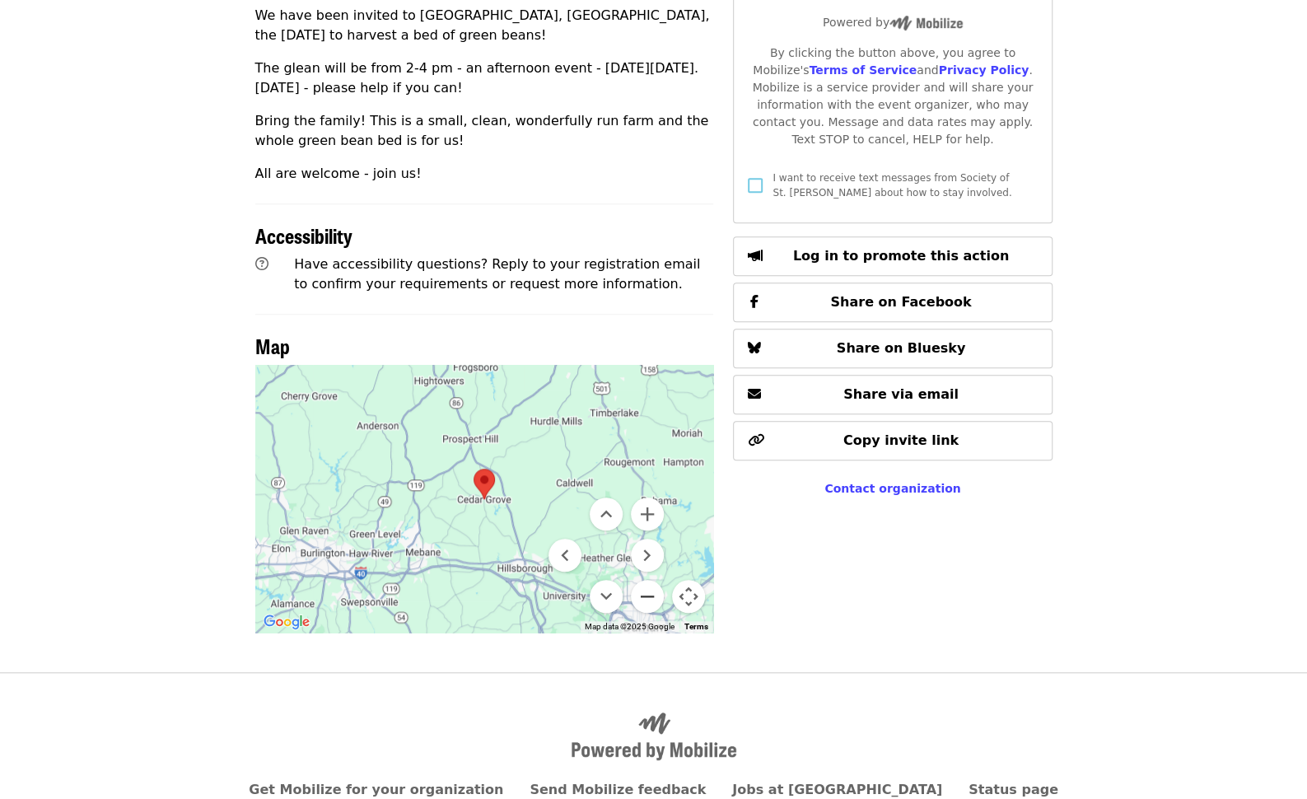 The height and width of the screenshot is (799, 1307). I want to click on button: Copy invite link, so click(892, 441).